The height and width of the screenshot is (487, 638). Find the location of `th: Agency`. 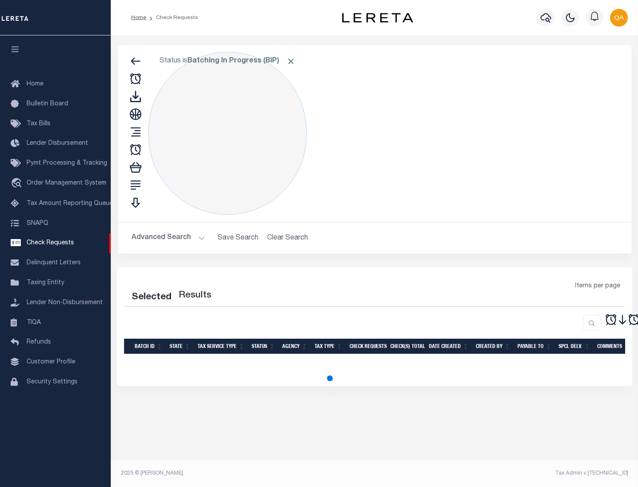

th: Agency is located at coordinates (295, 346).